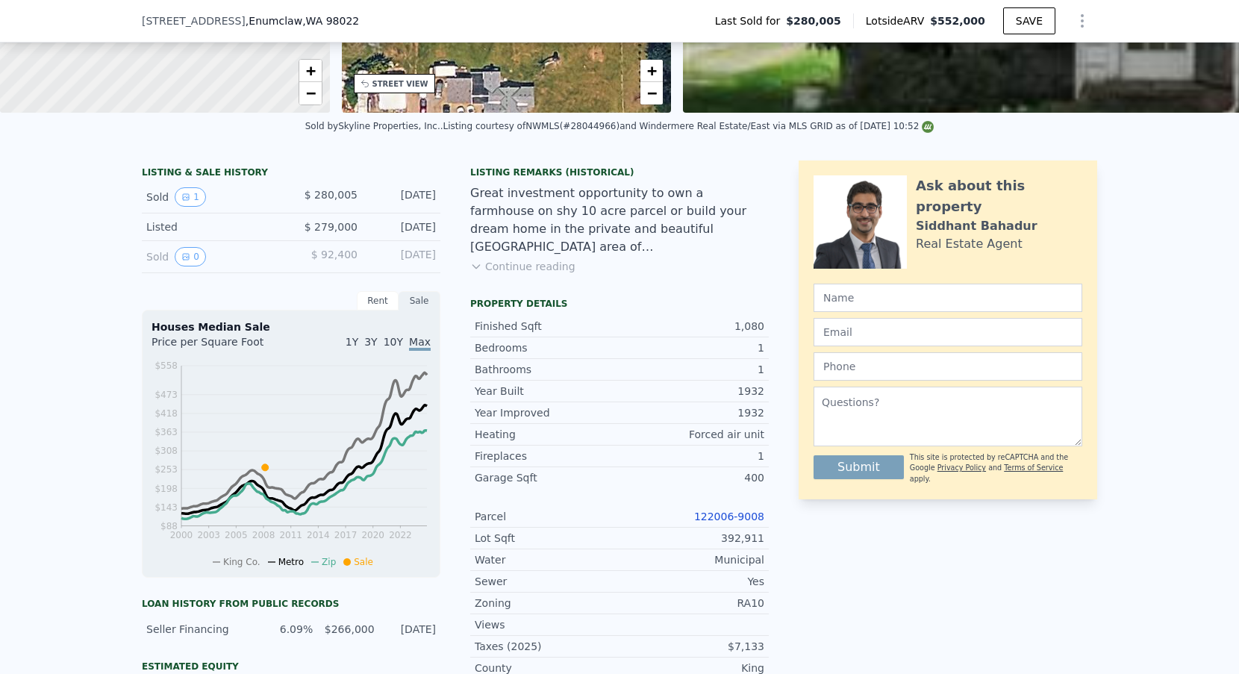  Describe the element at coordinates (374, 126) in the screenshot. I see `div: Sold by Skyline Properties, Inc. .` at that location.